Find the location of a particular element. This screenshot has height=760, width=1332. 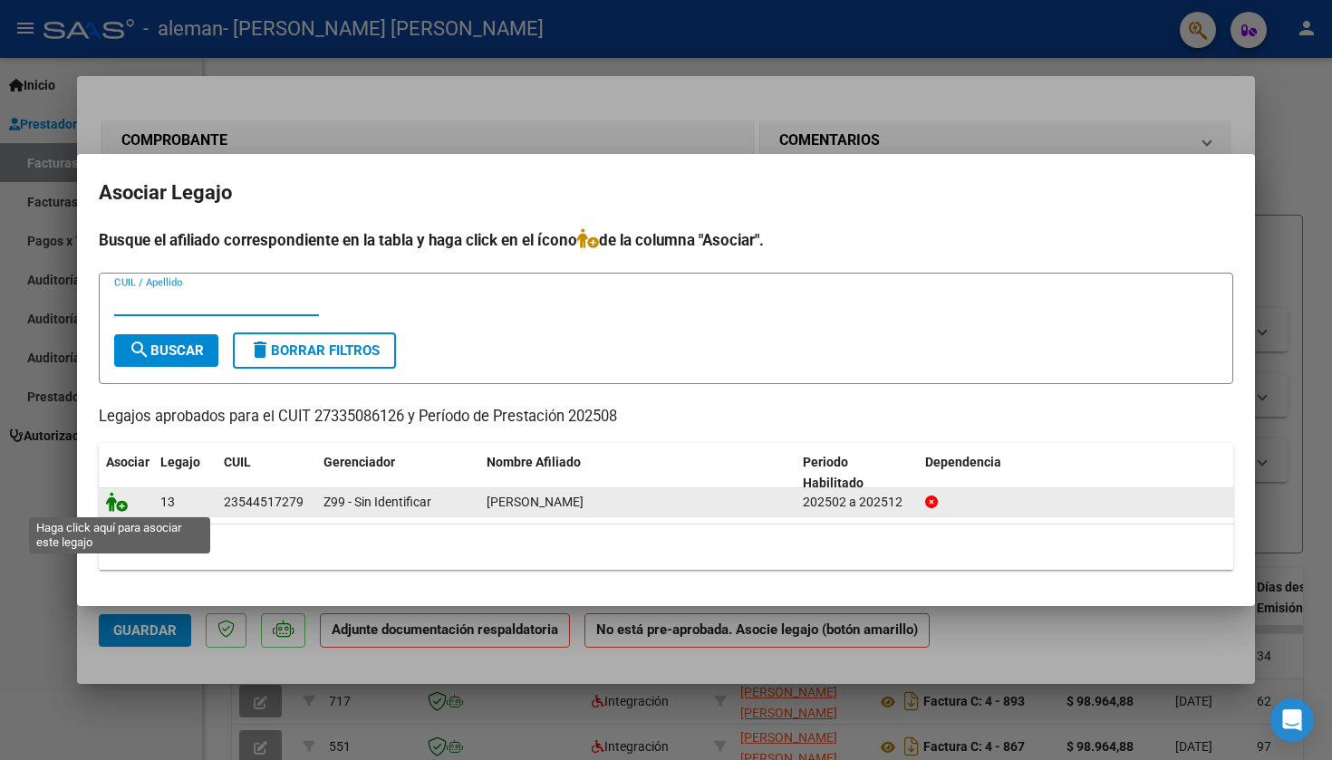

span: Asociar is located at coordinates (128, 462).